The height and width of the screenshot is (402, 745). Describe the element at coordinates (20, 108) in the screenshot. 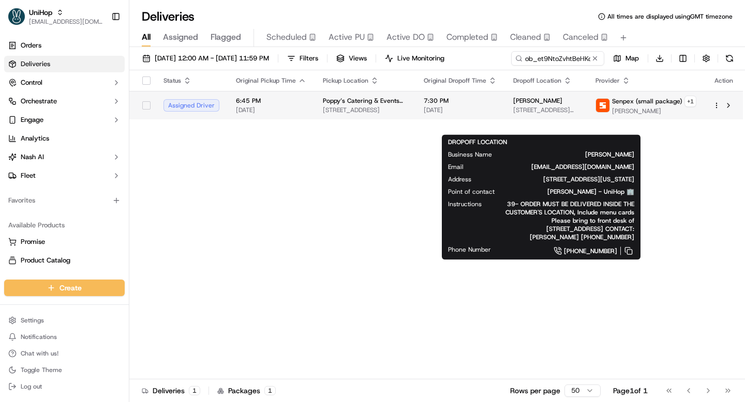

I see `img: 1736555255976-a54dd68f-1ca7-489b-9aae-adbdc363a1c4` at that location.